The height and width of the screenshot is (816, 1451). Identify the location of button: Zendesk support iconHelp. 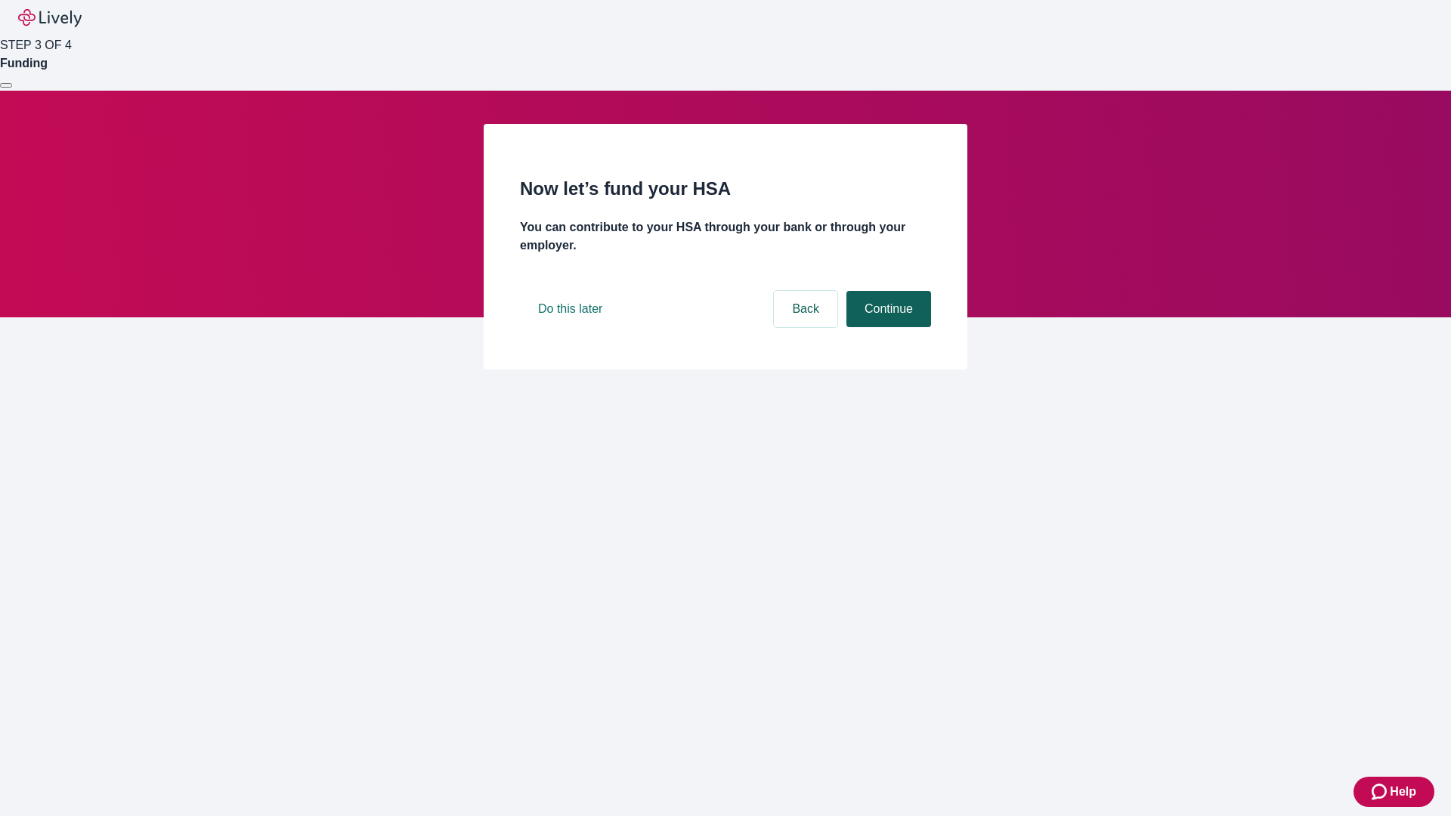
(1394, 792).